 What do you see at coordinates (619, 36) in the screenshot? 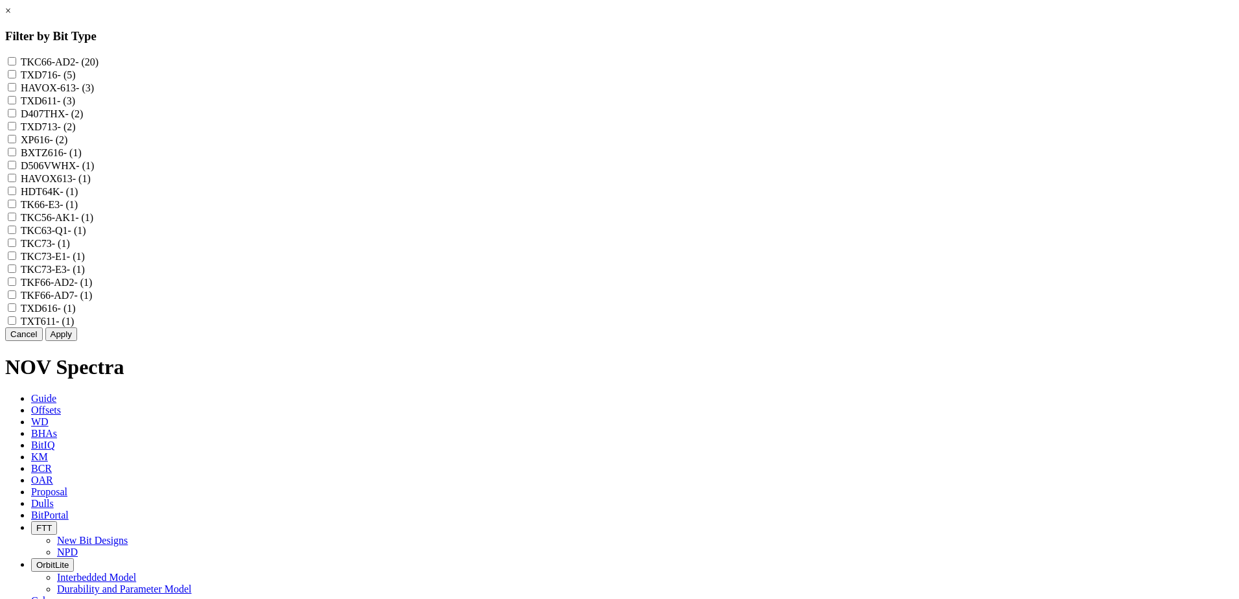
I see `h3: Filter by Bit Type` at bounding box center [619, 36].